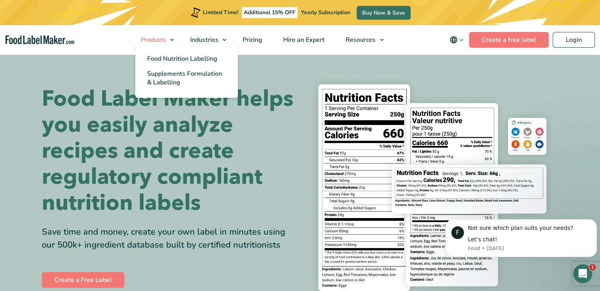 Image resolution: width=600 pixels, height=291 pixels. I want to click on span: Products, so click(153, 40).